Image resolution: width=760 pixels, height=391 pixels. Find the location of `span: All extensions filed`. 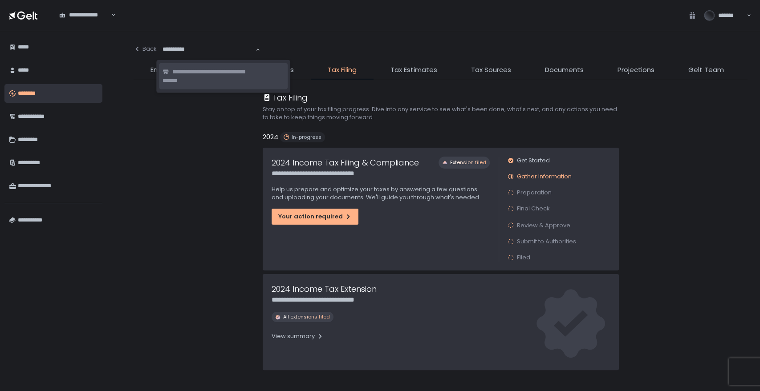

span: All extensions filed is located at coordinates (306, 317).